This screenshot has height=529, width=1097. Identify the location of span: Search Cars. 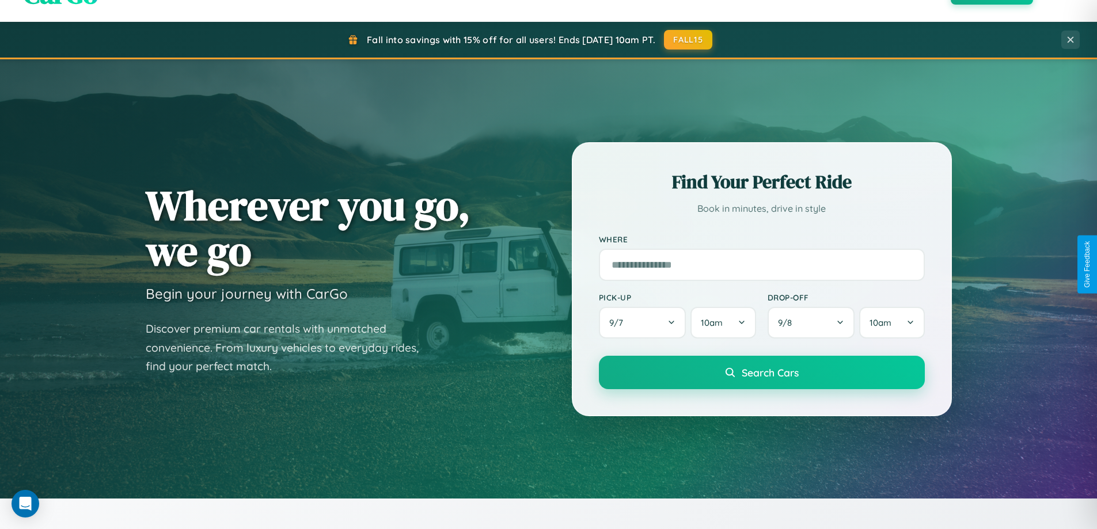
(770, 372).